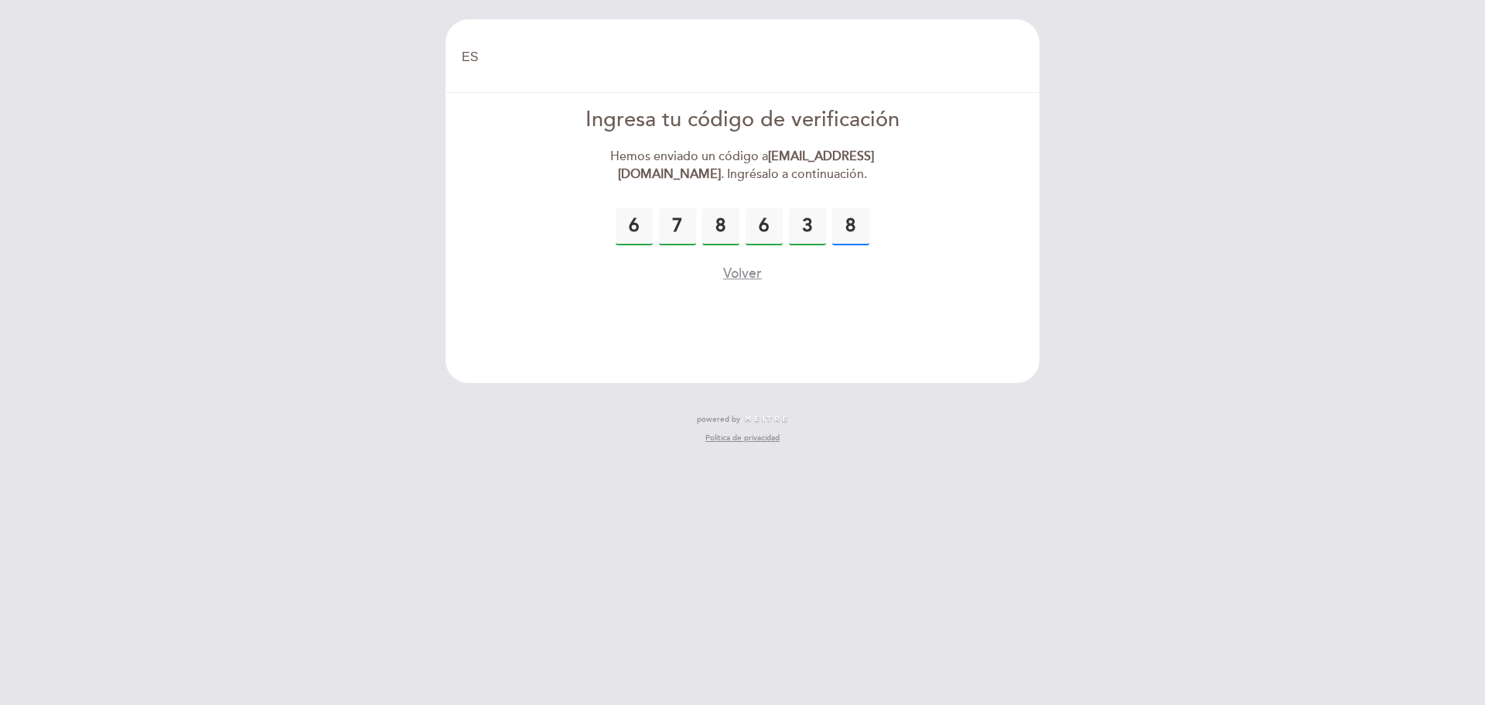 This screenshot has width=1485, height=705. Describe the element at coordinates (743, 438) in the screenshot. I see `a: Política de privacidad` at that location.